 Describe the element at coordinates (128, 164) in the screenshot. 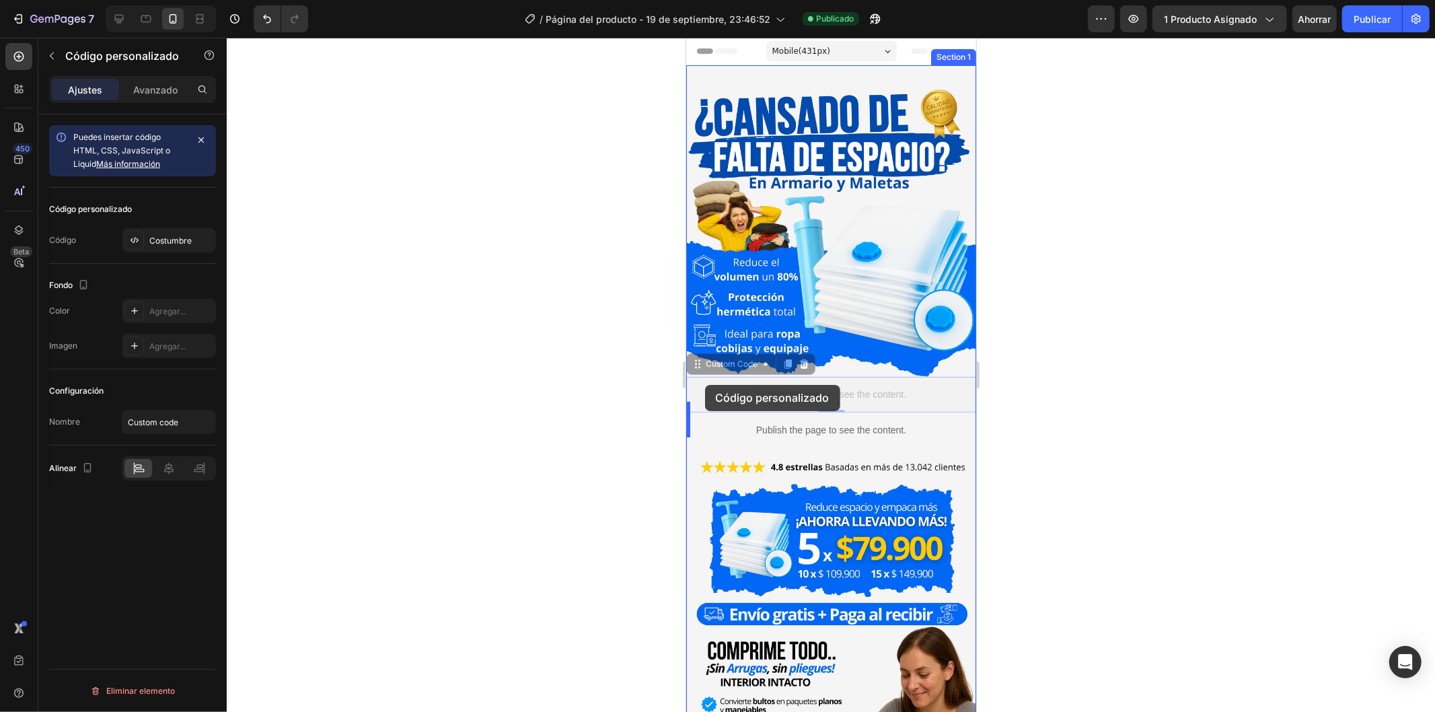

I see `font: Más información` at that location.